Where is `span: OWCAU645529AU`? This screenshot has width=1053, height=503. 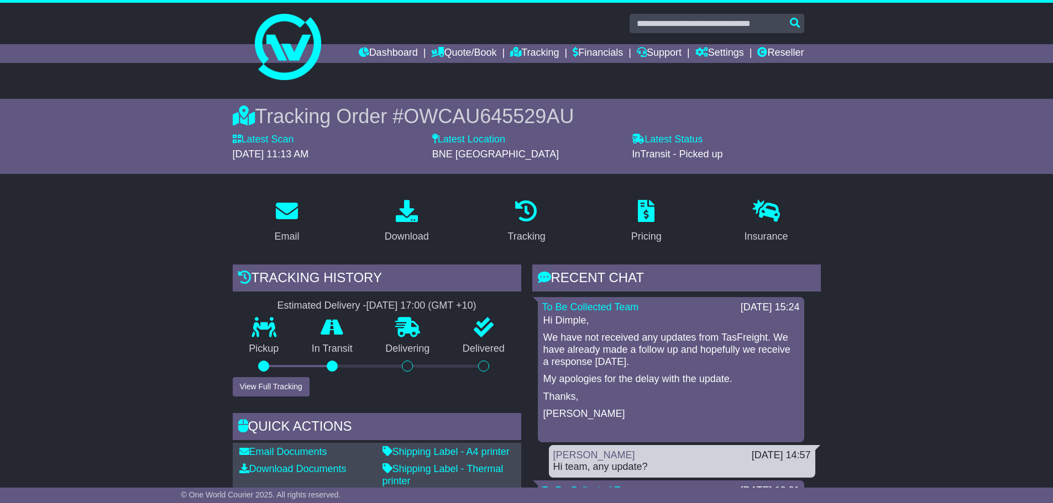 span: OWCAU645529AU is located at coordinates (488, 116).